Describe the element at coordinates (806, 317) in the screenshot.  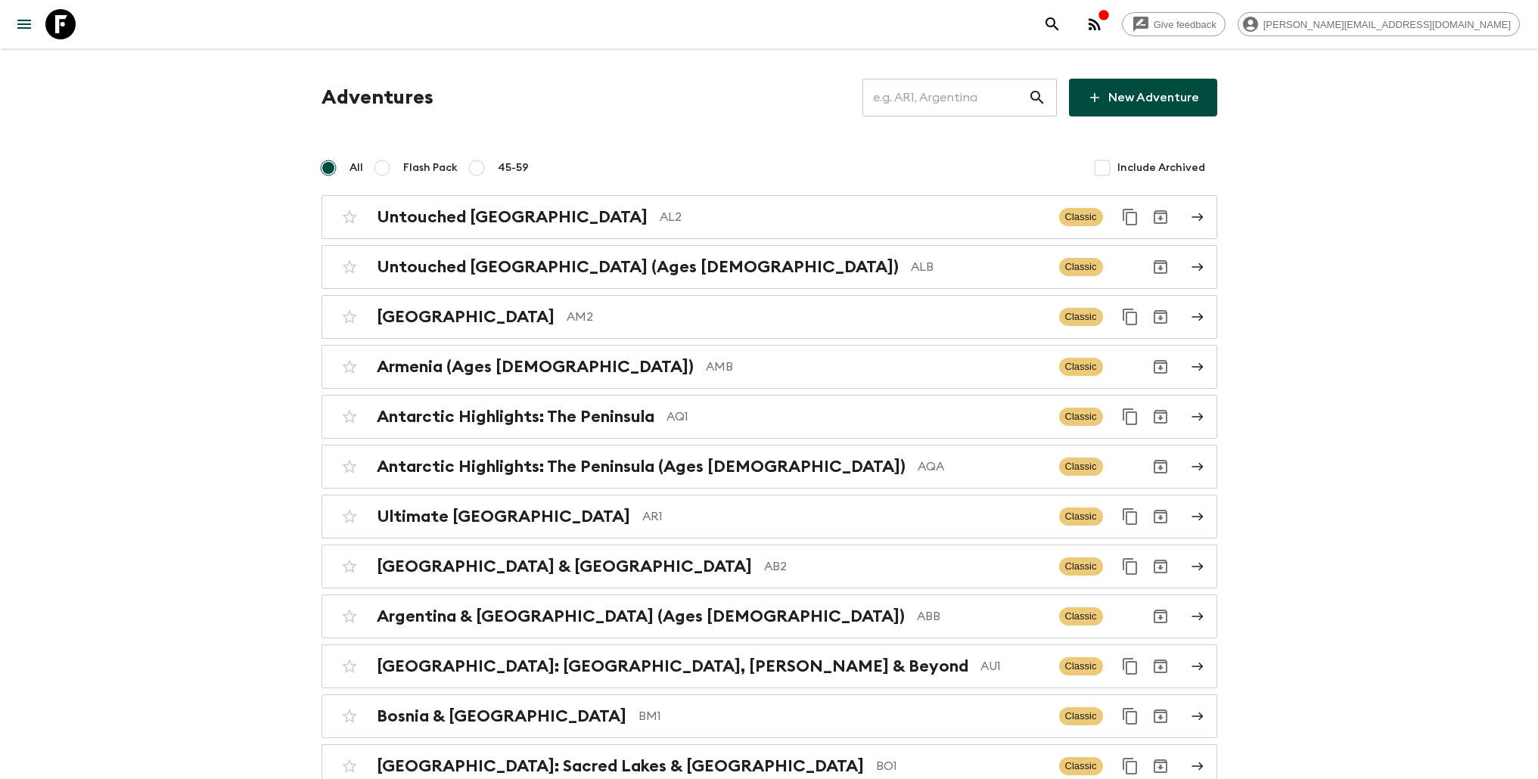
I see `p: AM2` at that location.